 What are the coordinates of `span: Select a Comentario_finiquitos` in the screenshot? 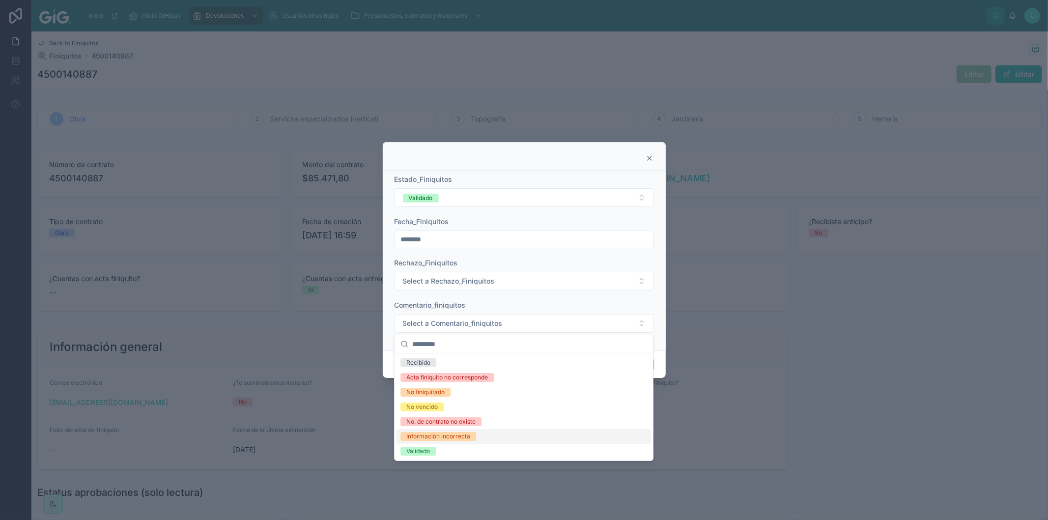 It's located at (452, 323).